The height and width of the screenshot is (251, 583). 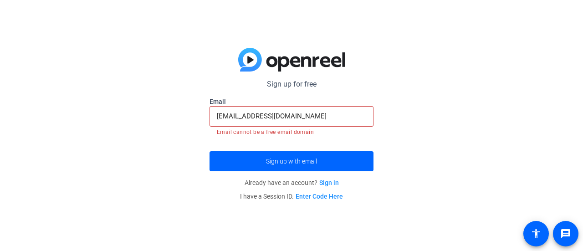 What do you see at coordinates (291, 196) in the screenshot?
I see `span: I have a Session ID.` at bounding box center [291, 196].